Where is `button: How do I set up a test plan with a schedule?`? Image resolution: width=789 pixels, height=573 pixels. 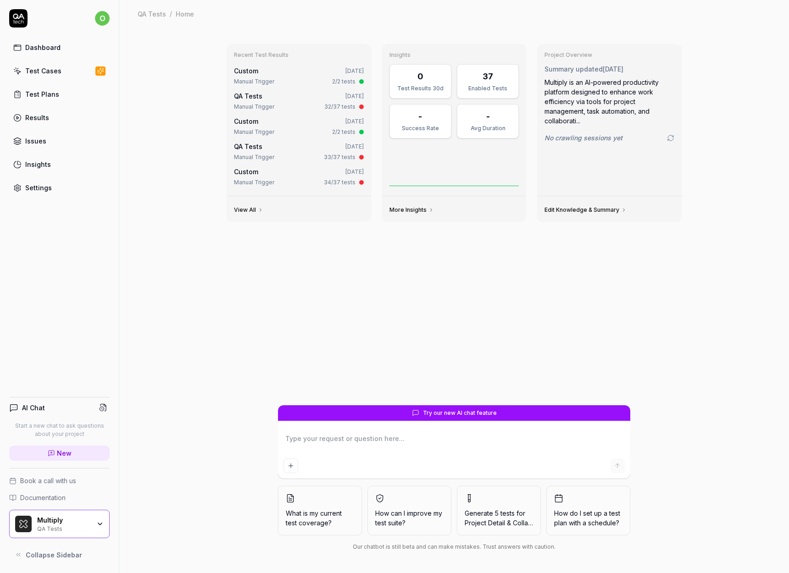 button: How do I set up a test plan with a schedule? is located at coordinates (588, 511).